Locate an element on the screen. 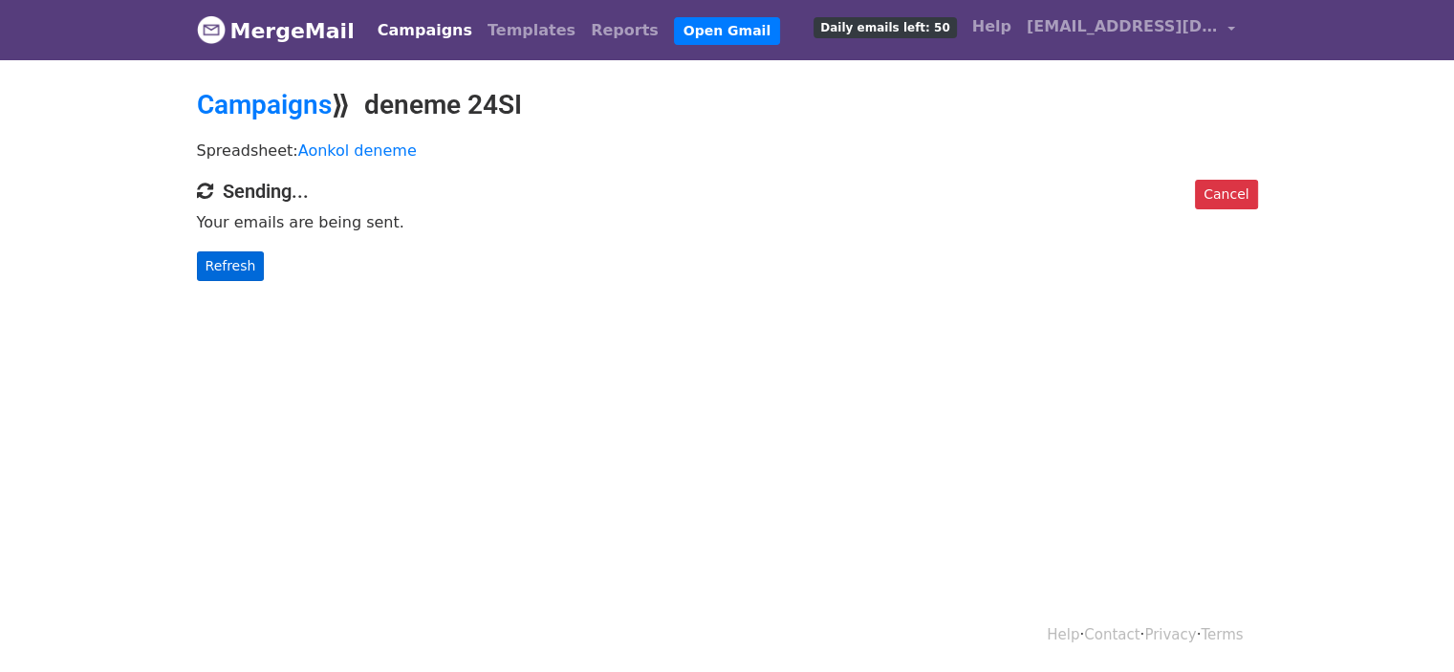 Image resolution: width=1454 pixels, height=672 pixels. a: Terms is located at coordinates (1221, 635).